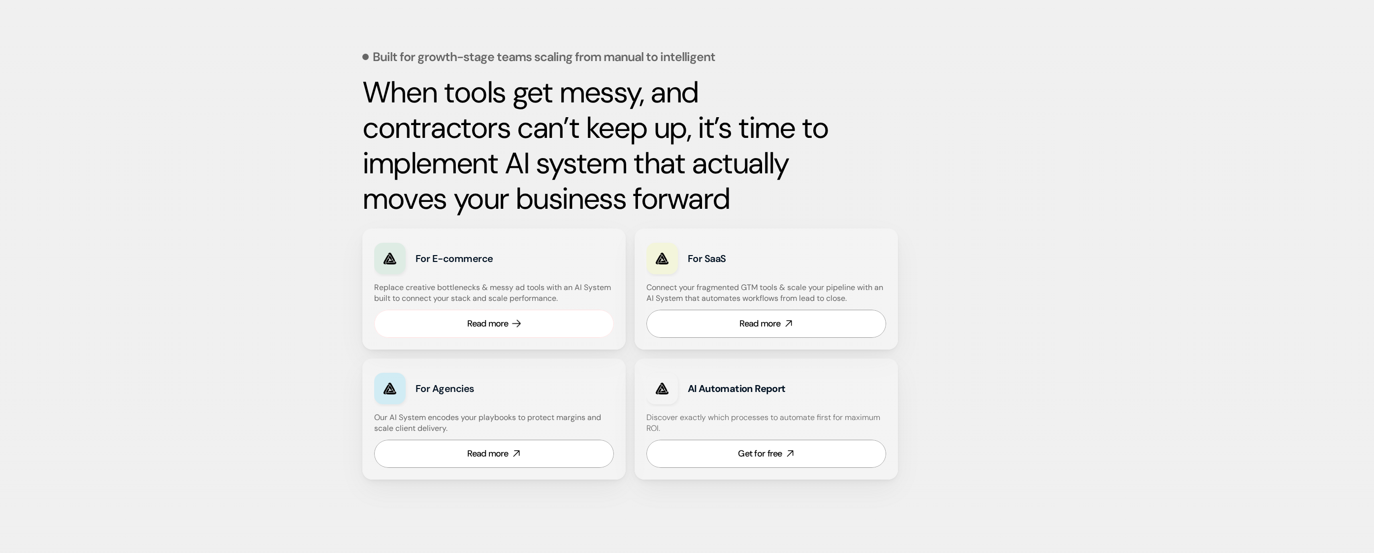  I want to click on h4: Our AI System encodes your playbooks to protect margins and scale client delivery., so click(494, 423).